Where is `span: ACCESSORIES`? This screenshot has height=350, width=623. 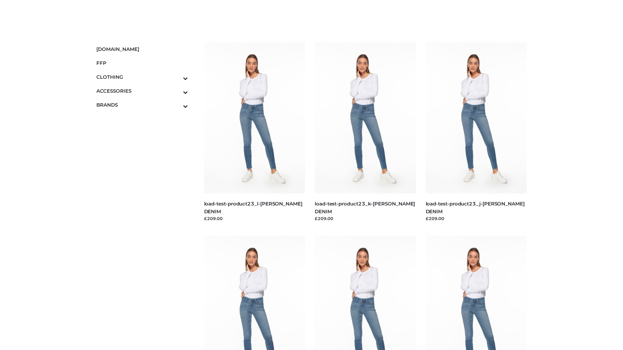
span: ACCESSORIES is located at coordinates (142, 91).